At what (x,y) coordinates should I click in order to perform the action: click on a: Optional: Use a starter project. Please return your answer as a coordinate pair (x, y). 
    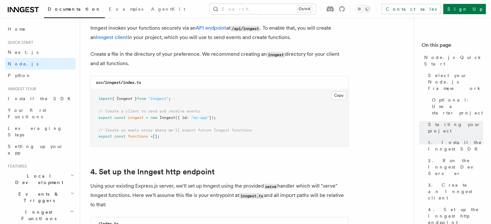
    Looking at the image, I should click on (456, 106).